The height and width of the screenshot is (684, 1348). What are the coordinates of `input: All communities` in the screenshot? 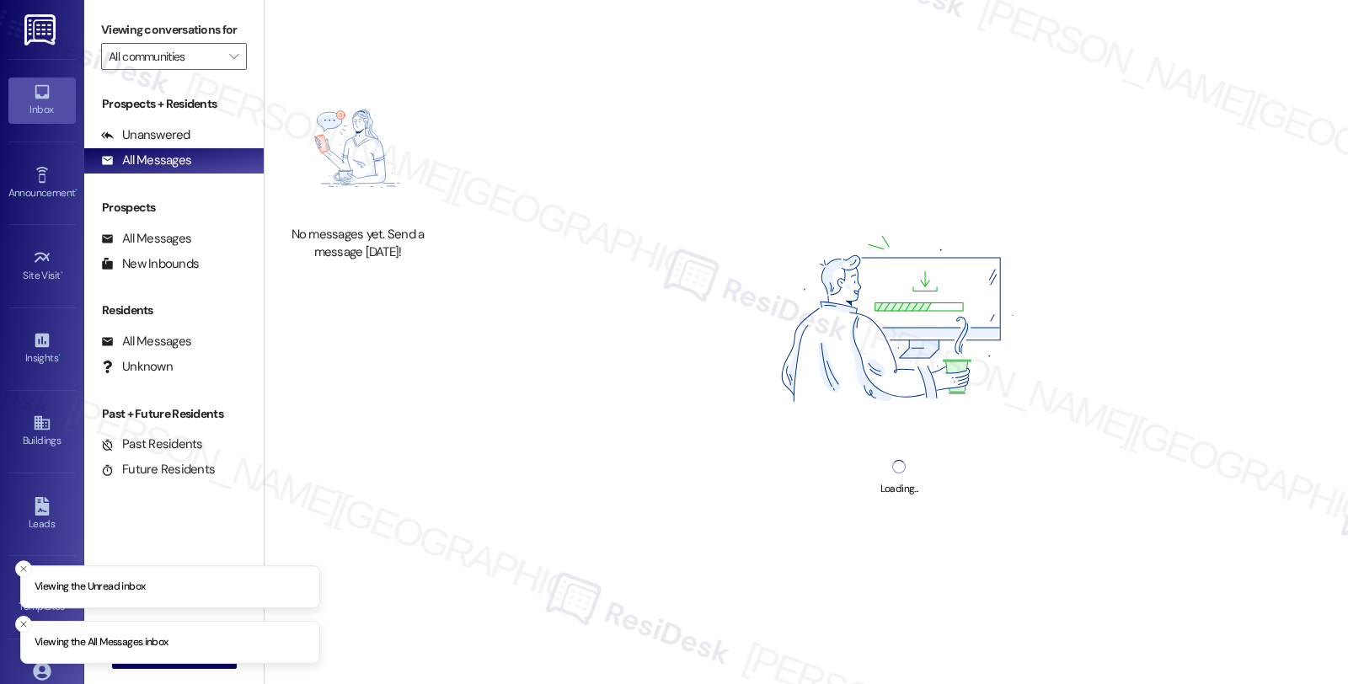 It's located at (164, 56).